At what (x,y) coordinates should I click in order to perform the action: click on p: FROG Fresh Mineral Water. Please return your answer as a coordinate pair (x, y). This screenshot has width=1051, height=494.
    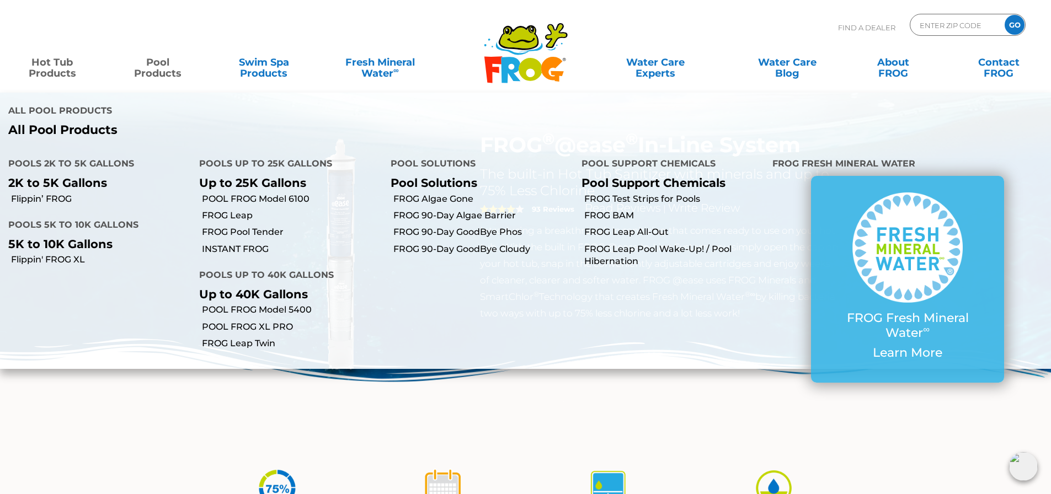
    Looking at the image, I should click on (908, 326).